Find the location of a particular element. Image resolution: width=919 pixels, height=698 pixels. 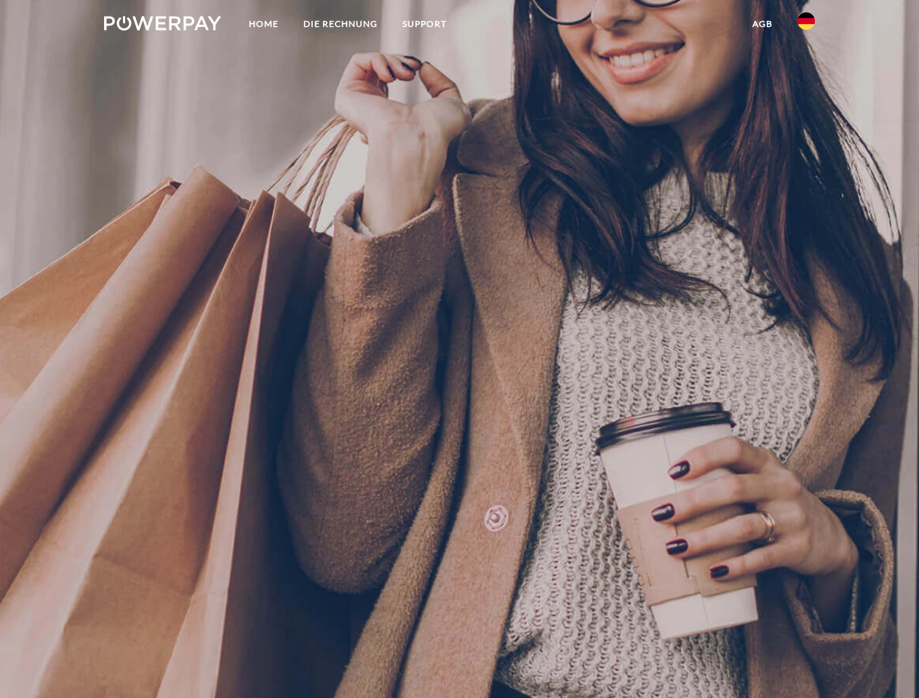

a: agb is located at coordinates (762, 24).